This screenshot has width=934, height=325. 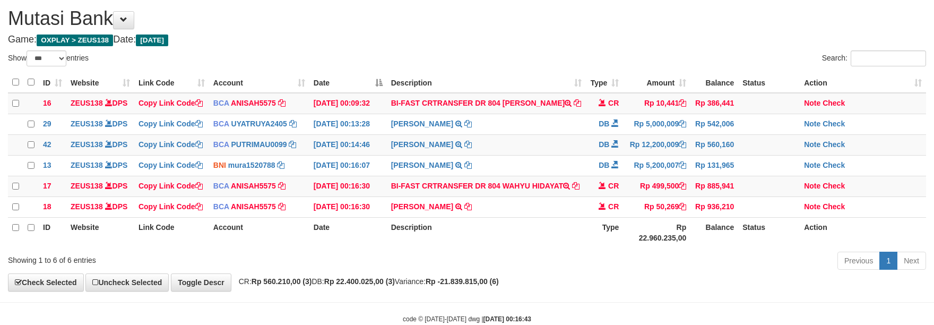 I want to click on td: Rp 12,200,009, so click(x=656, y=144).